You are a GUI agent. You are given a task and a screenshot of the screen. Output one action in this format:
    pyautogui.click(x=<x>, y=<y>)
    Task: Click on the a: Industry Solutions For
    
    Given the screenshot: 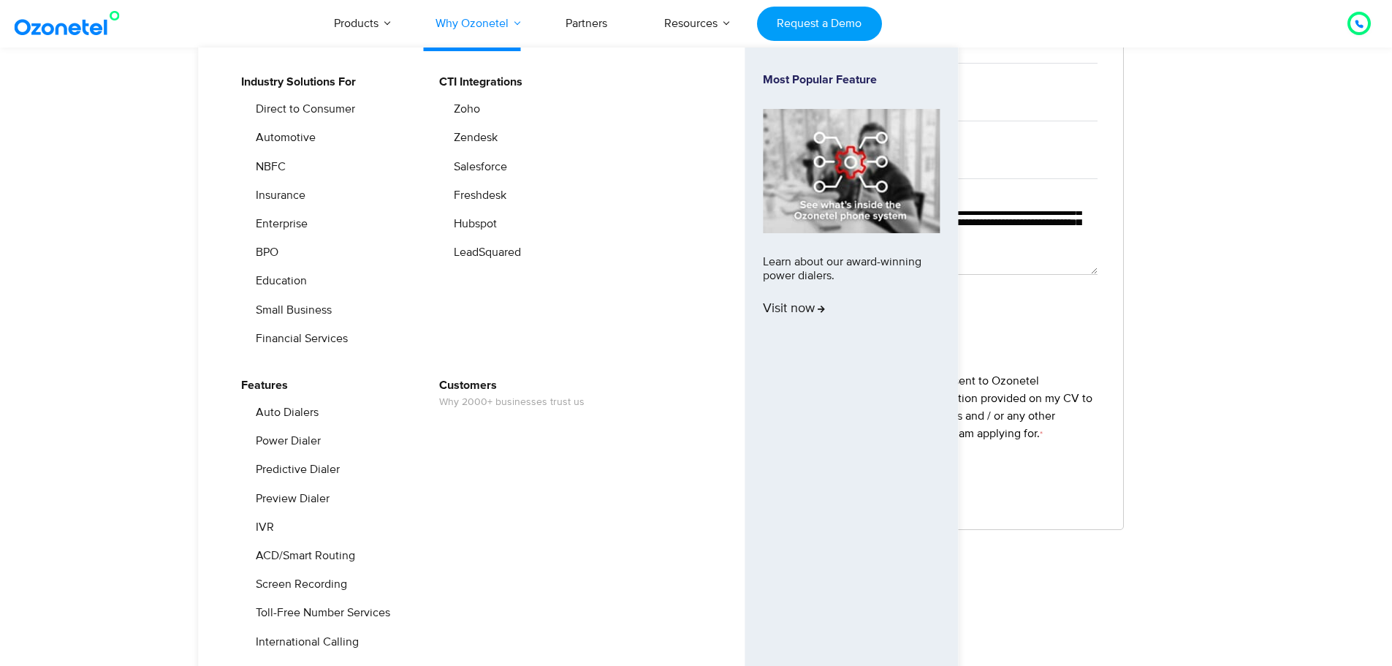 What is the action you would take?
    pyautogui.click(x=295, y=82)
    